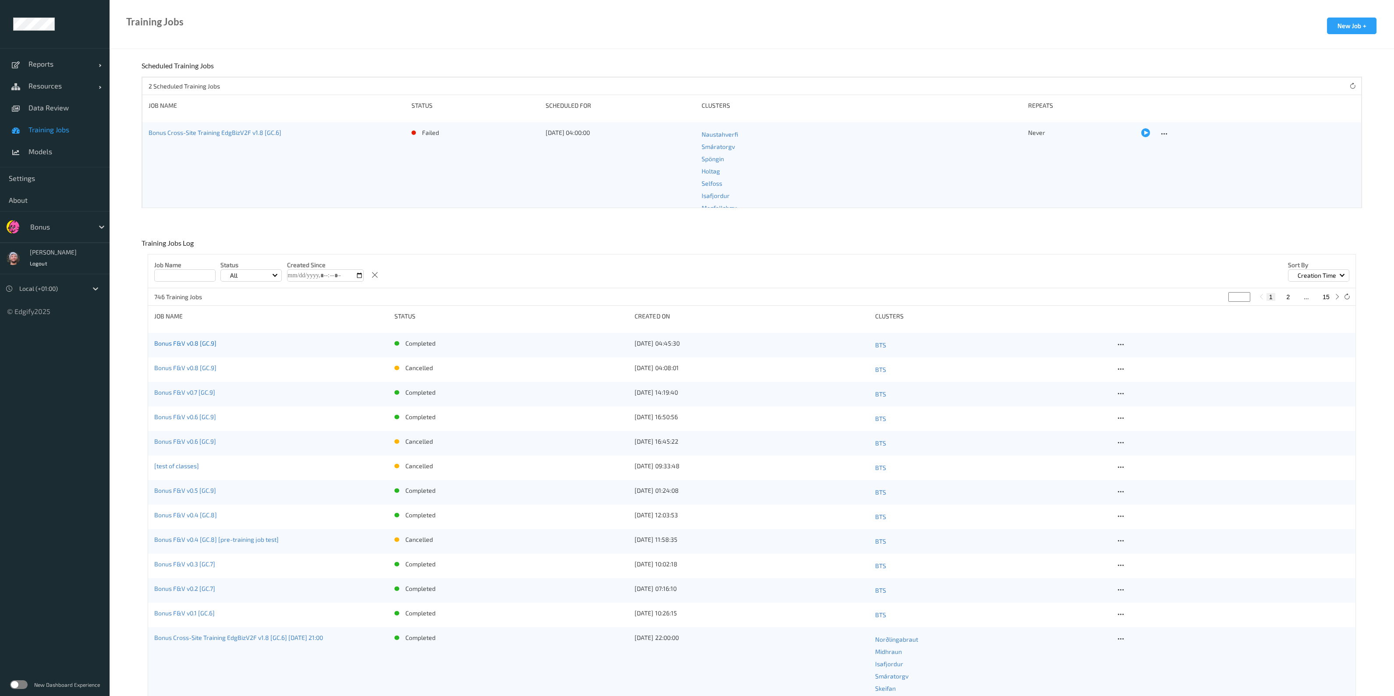 This screenshot has height=696, width=1394. Describe the element at coordinates (184, 613) in the screenshot. I see `a: Bonus F&V v0.1 [GC.6]` at that location.